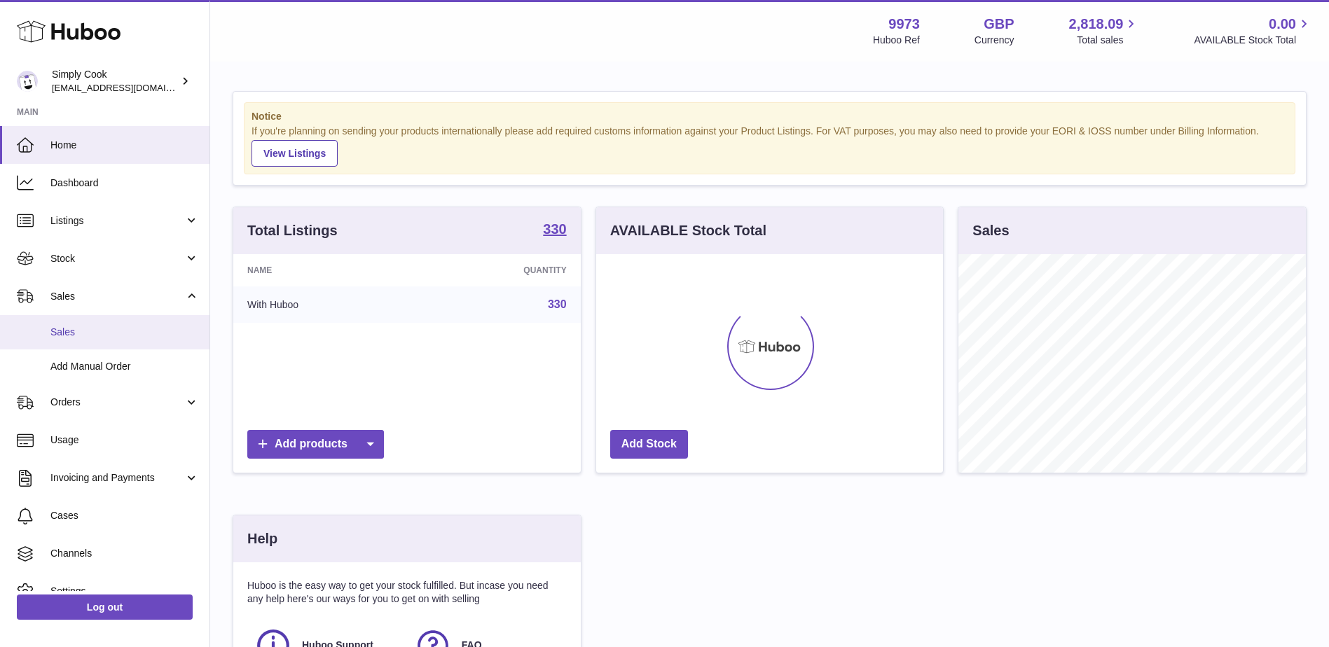 This screenshot has width=1329, height=647. I want to click on div: If you're planning on sending your products internationally please add required customs informati..., so click(769, 146).